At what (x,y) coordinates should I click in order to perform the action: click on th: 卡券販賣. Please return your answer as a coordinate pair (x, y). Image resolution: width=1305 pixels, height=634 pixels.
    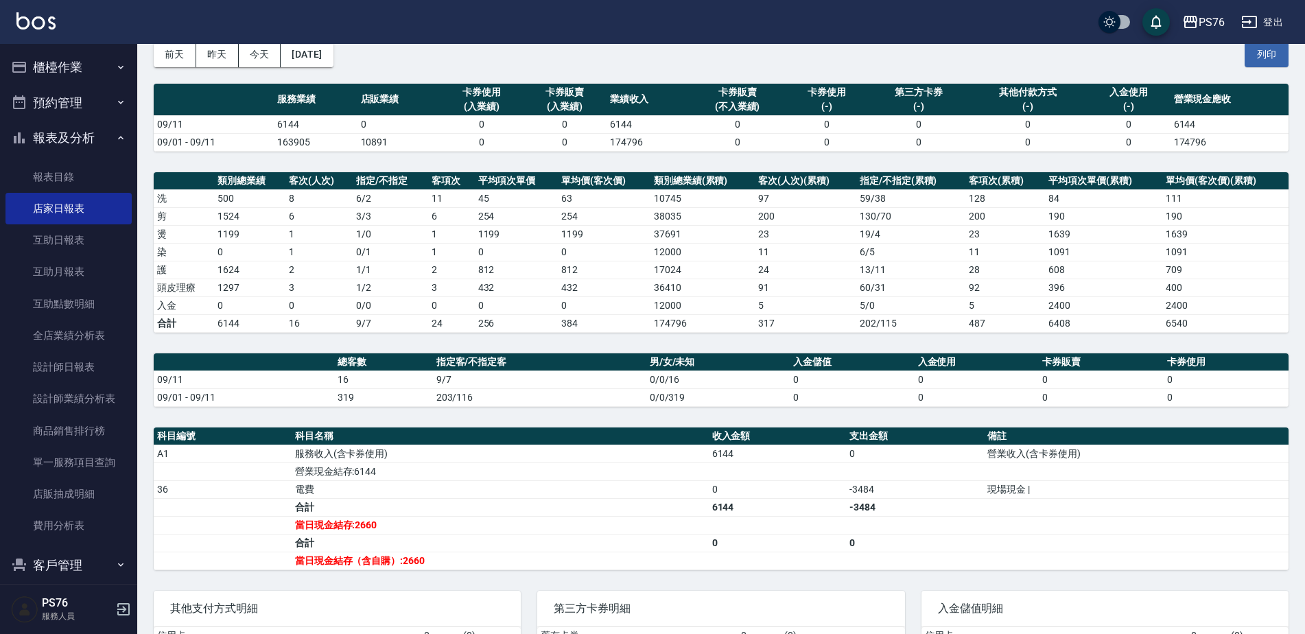
    Looking at the image, I should click on (1101, 362).